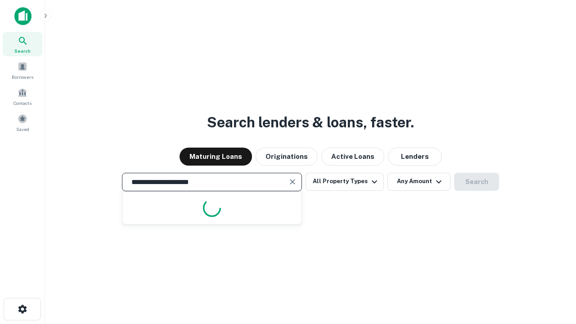 The width and height of the screenshot is (576, 324). I want to click on button: Lenders, so click(415, 156).